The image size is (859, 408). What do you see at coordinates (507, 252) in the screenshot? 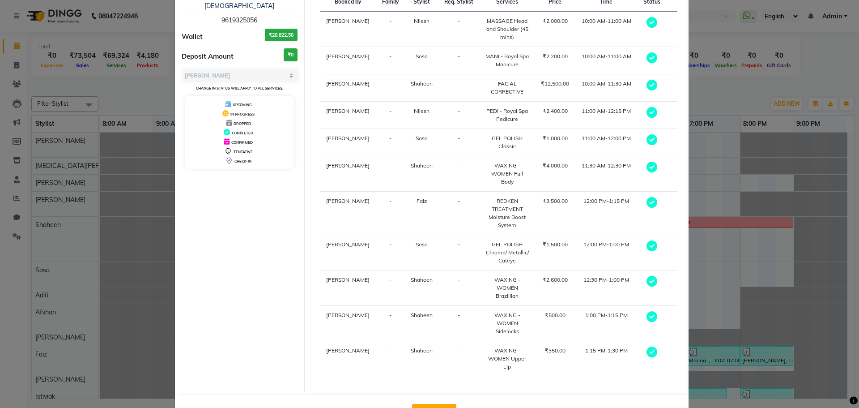
I see `div: GEL POLISH Chrome/ Metallic/ Cateye` at bounding box center [507, 252].